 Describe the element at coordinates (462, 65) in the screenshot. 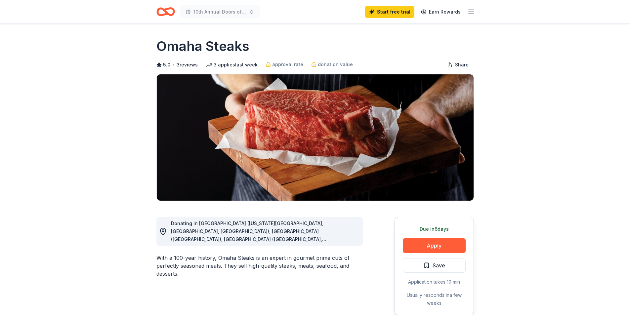

I see `span: Share` at that location.